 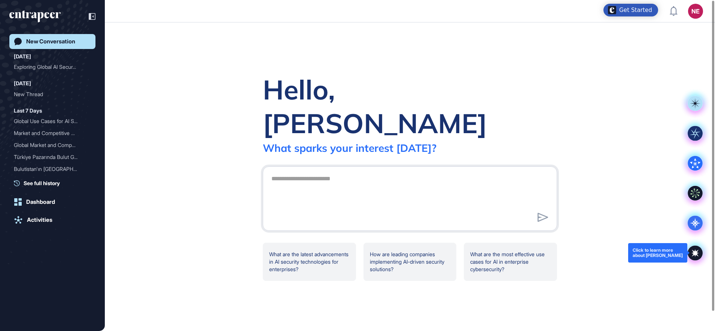 I want to click on div: Global Market and Competi..., so click(x=49, y=145).